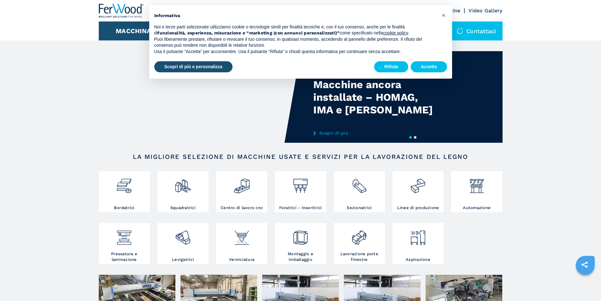 This screenshot has width=601, height=301. I want to click on a: sharethis, so click(584, 264).